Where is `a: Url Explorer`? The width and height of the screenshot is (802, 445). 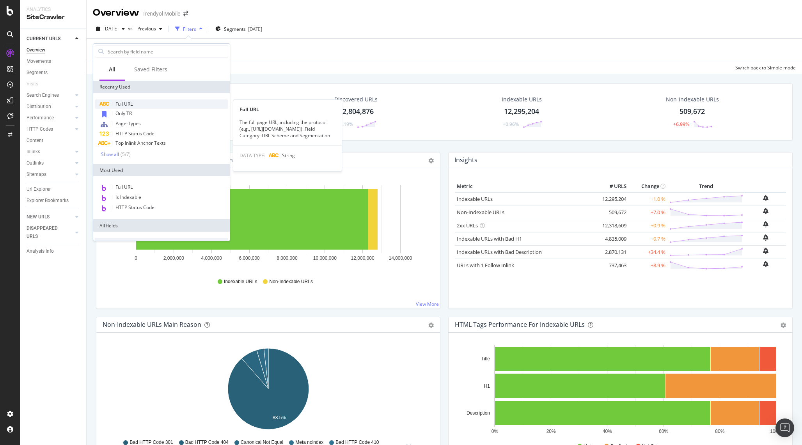 a: Url Explorer is located at coordinates (53, 189).